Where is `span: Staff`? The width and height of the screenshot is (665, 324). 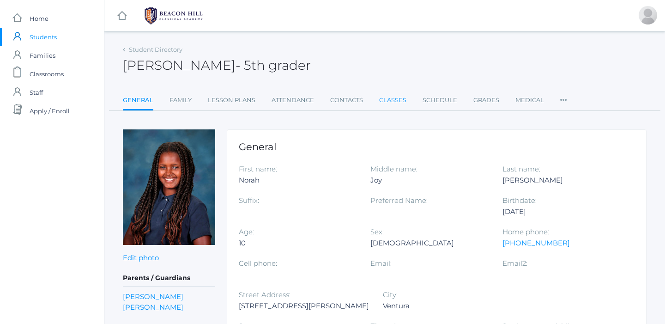
span: Staff is located at coordinates (36, 92).